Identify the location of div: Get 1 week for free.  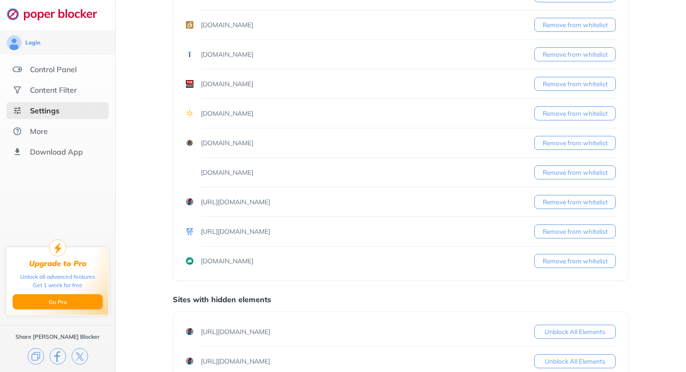
(58, 285).